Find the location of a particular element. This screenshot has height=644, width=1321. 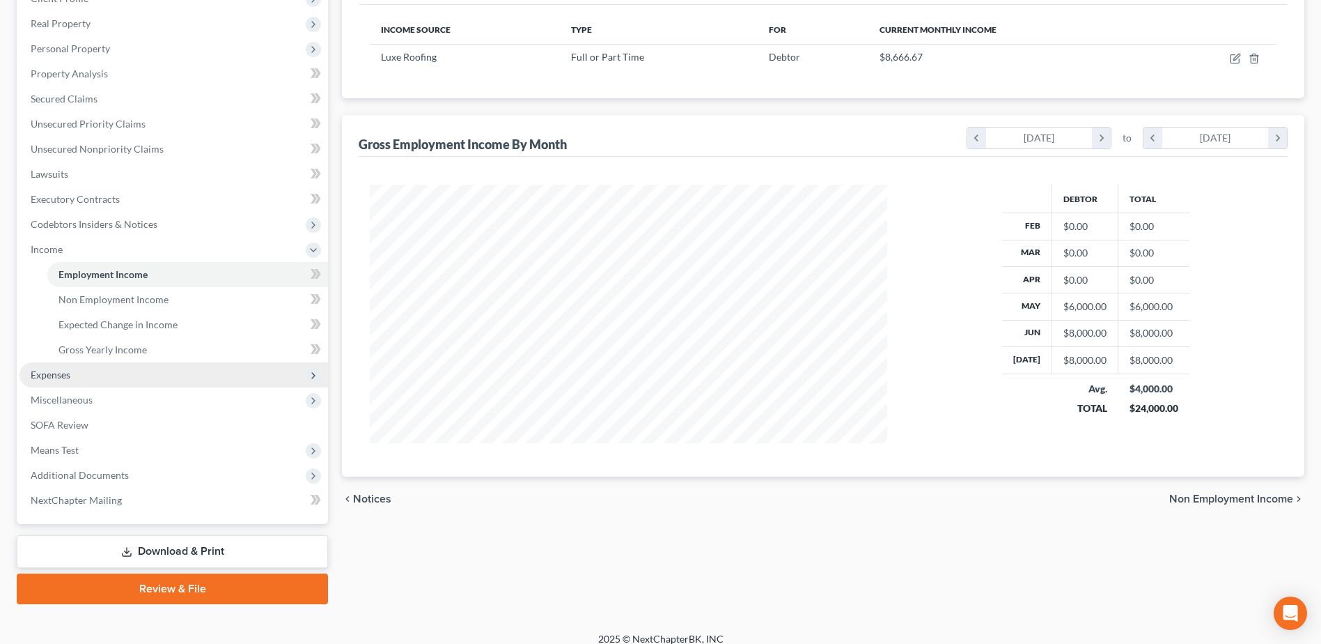

a: Employment Income is located at coordinates (187, 274).